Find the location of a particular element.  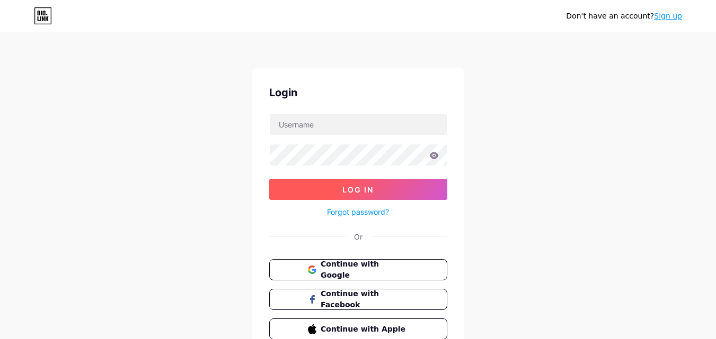

div: Login is located at coordinates (358, 93).